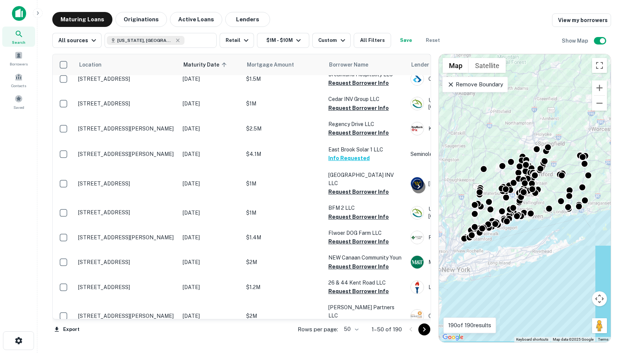  I want to click on div: Chat Widget, so click(607, 287).